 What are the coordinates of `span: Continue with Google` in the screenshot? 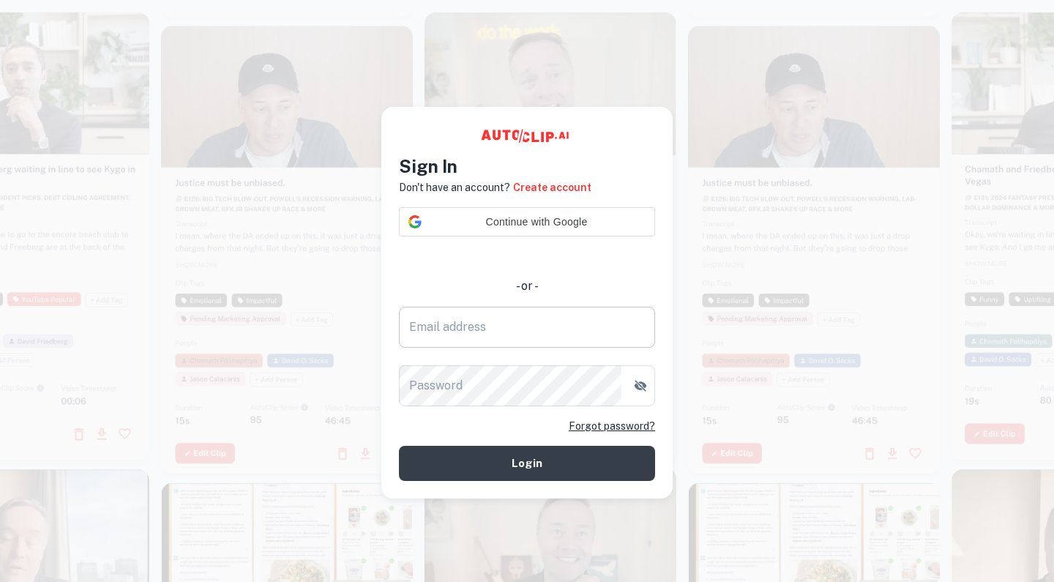 It's located at (536, 222).